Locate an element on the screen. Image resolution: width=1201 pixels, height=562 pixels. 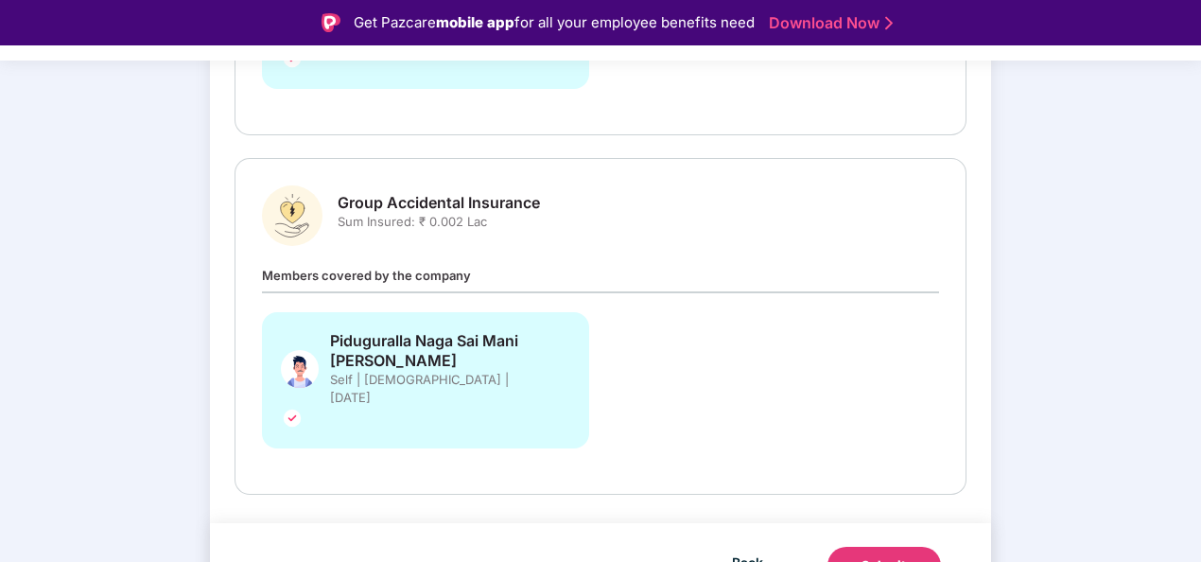
img: Logo is located at coordinates (331, 23).